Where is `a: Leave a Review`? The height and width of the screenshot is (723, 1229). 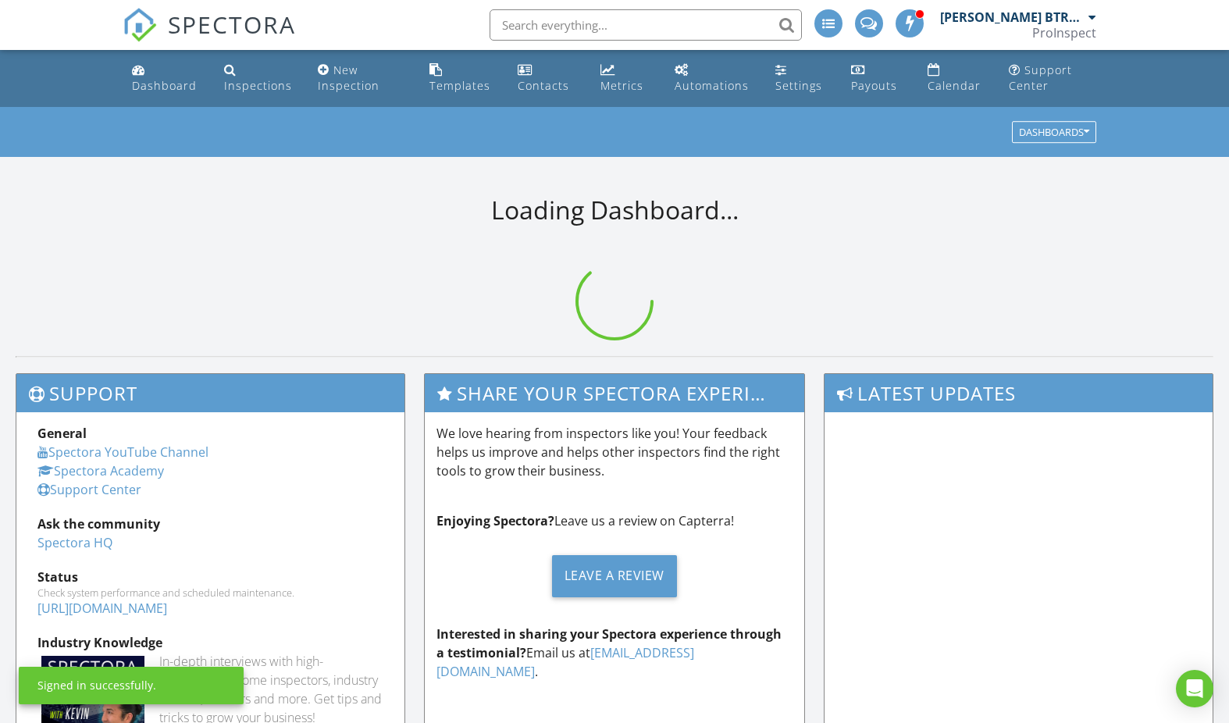
a: Leave a Review is located at coordinates (614, 575).